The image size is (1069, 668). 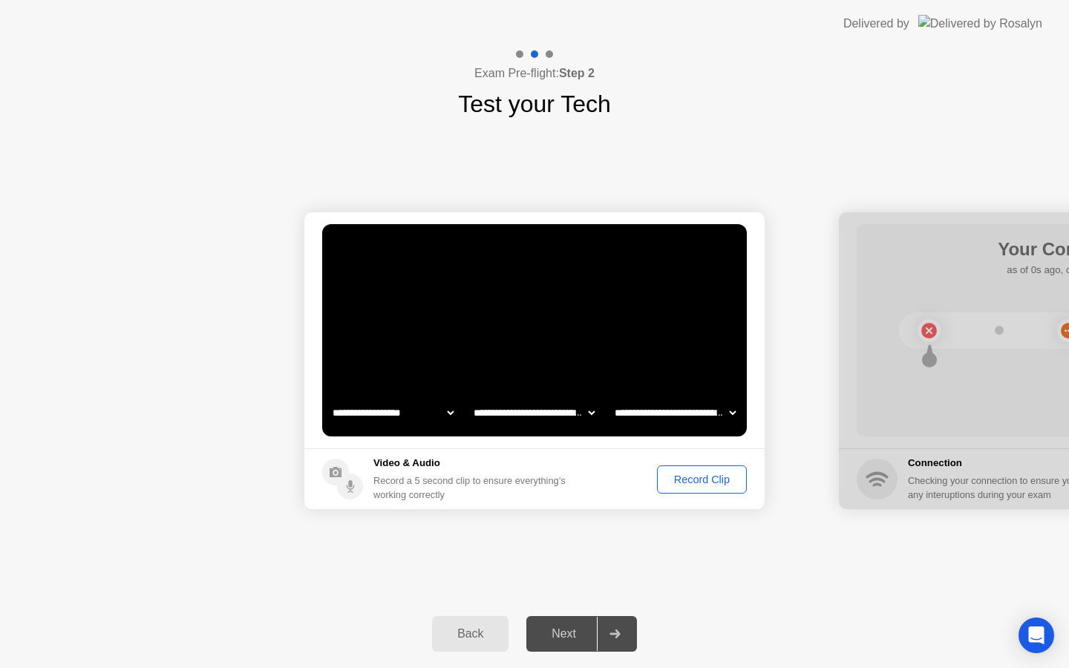 I want to click on button: Back, so click(x=470, y=634).